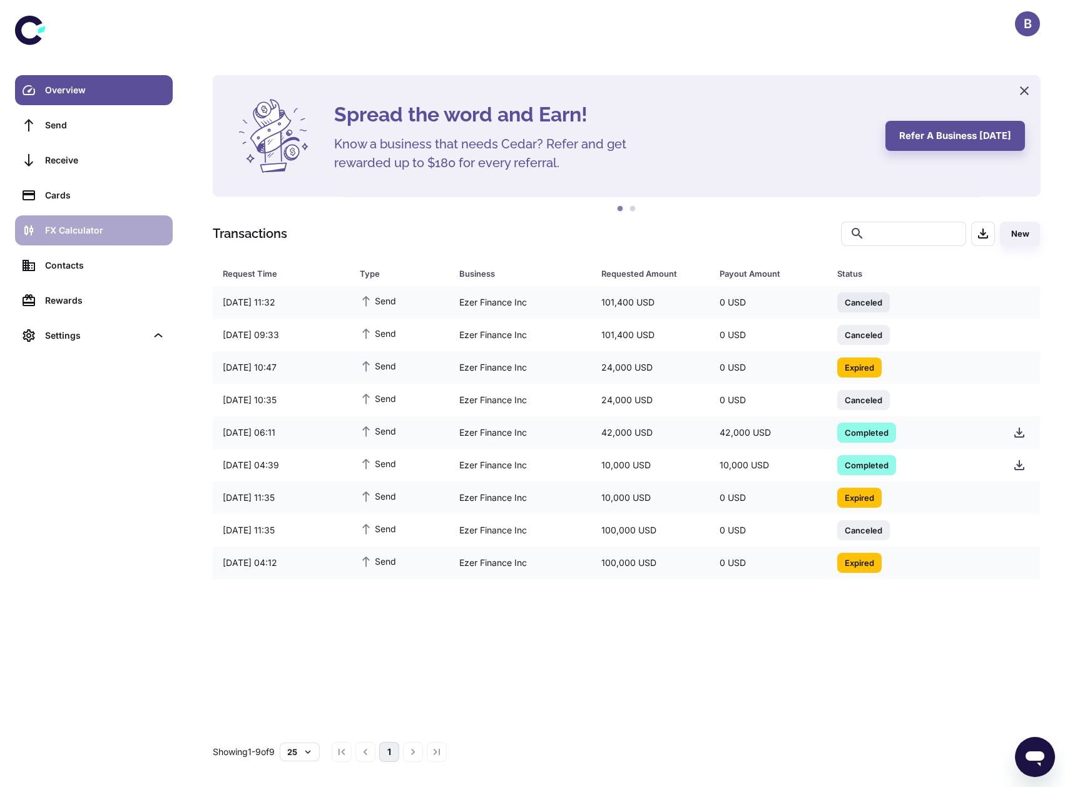 The image size is (1065, 787). What do you see at coordinates (1027, 24) in the screenshot?
I see `button: B` at bounding box center [1027, 24].